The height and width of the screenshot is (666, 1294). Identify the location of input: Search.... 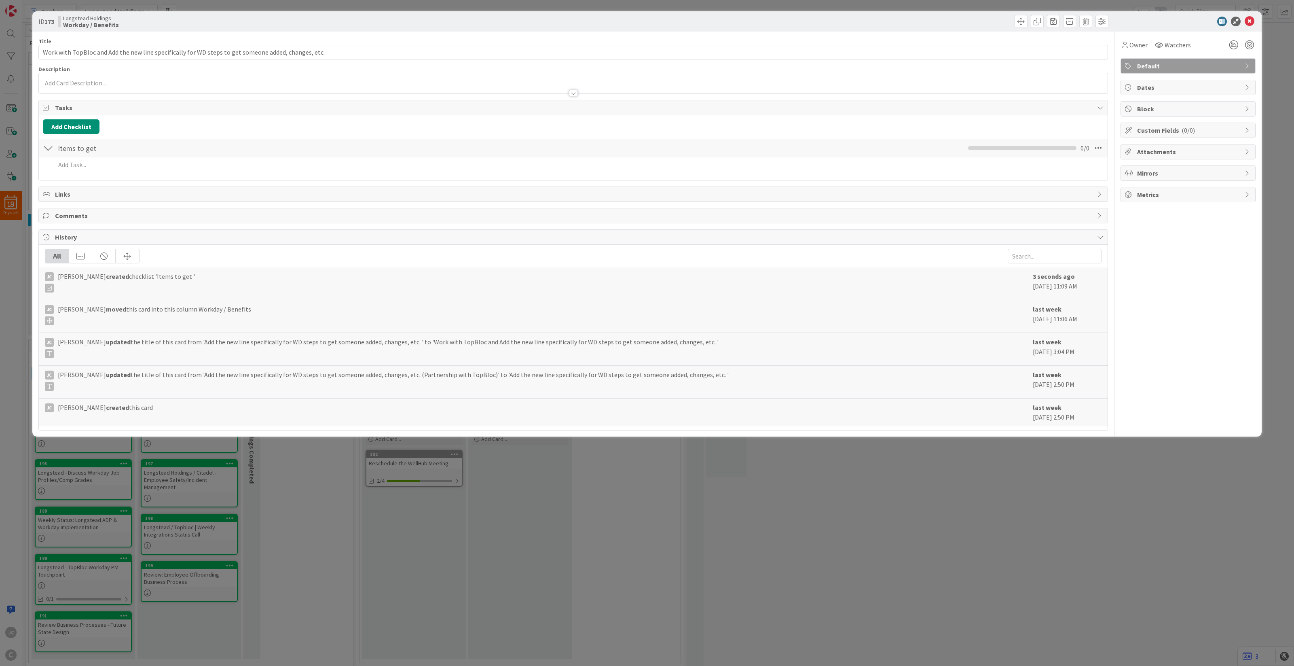
(1054, 256).